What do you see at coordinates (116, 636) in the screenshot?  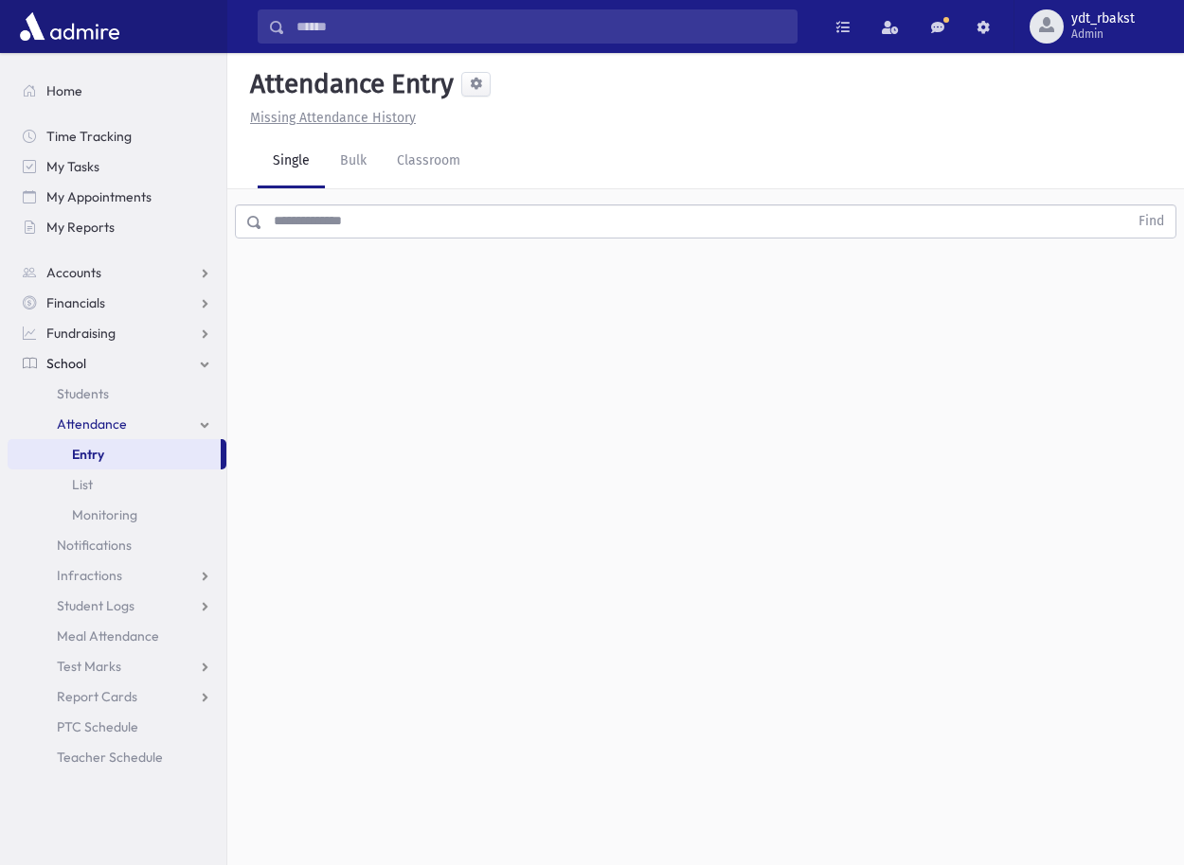 I see `a: Meal Attendance` at bounding box center [116, 636].